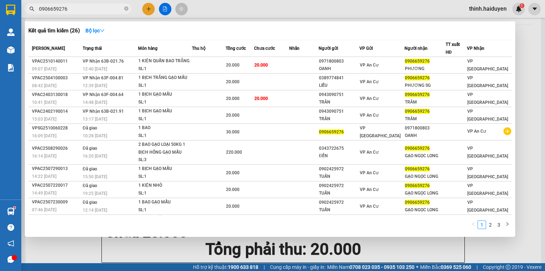 The height and width of the screenshot is (271, 545). What do you see at coordinates (103, 111) in the screenshot?
I see `span: VP Nhận 63B-021.91` at bounding box center [103, 111].